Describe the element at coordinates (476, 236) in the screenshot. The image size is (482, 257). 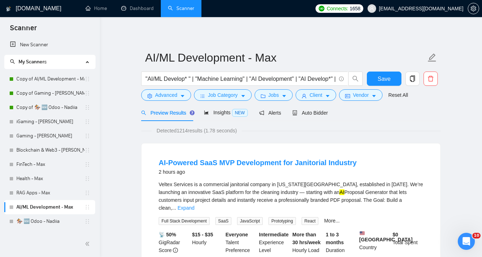
I see `span: 10` at that location.